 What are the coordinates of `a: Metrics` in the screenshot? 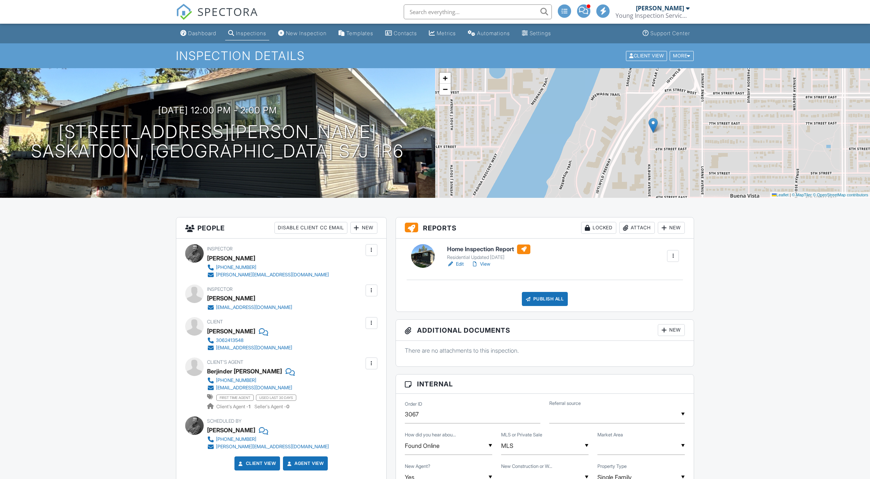 It's located at (442, 33).